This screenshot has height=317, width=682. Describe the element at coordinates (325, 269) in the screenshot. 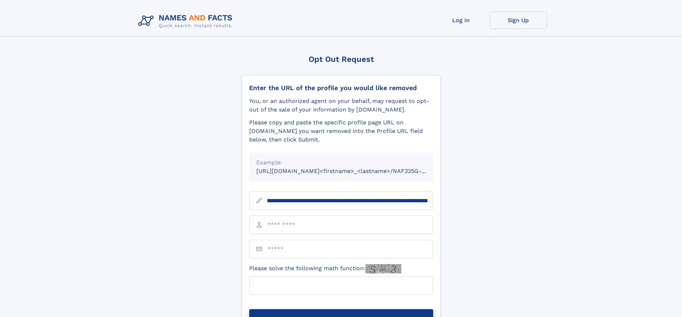

I see `label: Please solve the following math function:` at that location.